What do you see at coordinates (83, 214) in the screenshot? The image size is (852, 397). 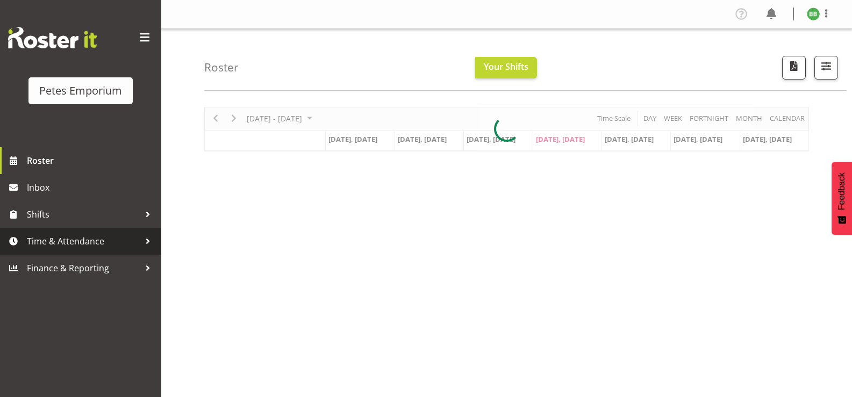 I see `span: Shifts` at bounding box center [83, 214].